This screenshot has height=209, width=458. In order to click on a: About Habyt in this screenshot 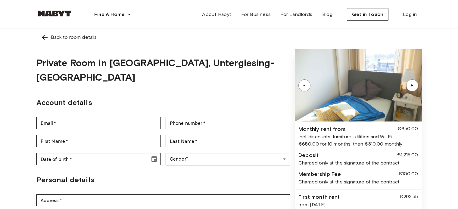, I will do `click(217, 14)`.